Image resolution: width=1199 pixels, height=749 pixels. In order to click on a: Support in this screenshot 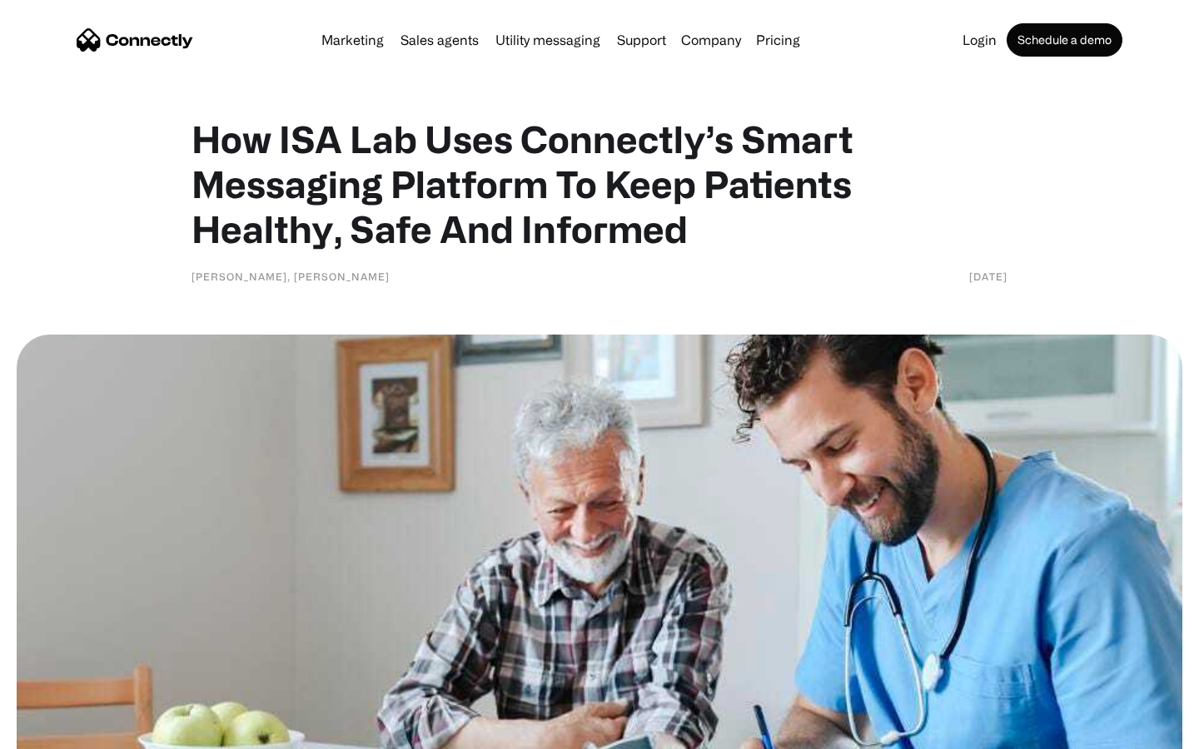, I will do `click(641, 40)`.